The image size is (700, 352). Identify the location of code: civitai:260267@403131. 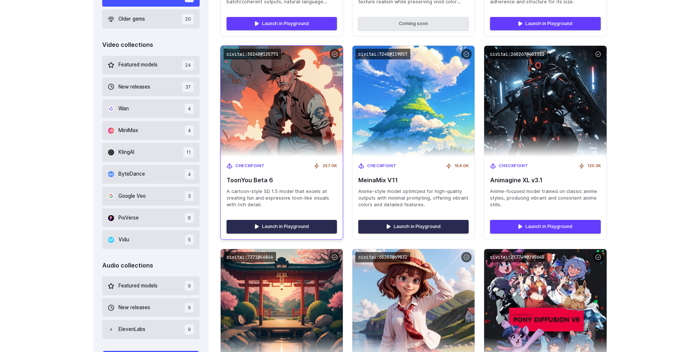
(517, 54).